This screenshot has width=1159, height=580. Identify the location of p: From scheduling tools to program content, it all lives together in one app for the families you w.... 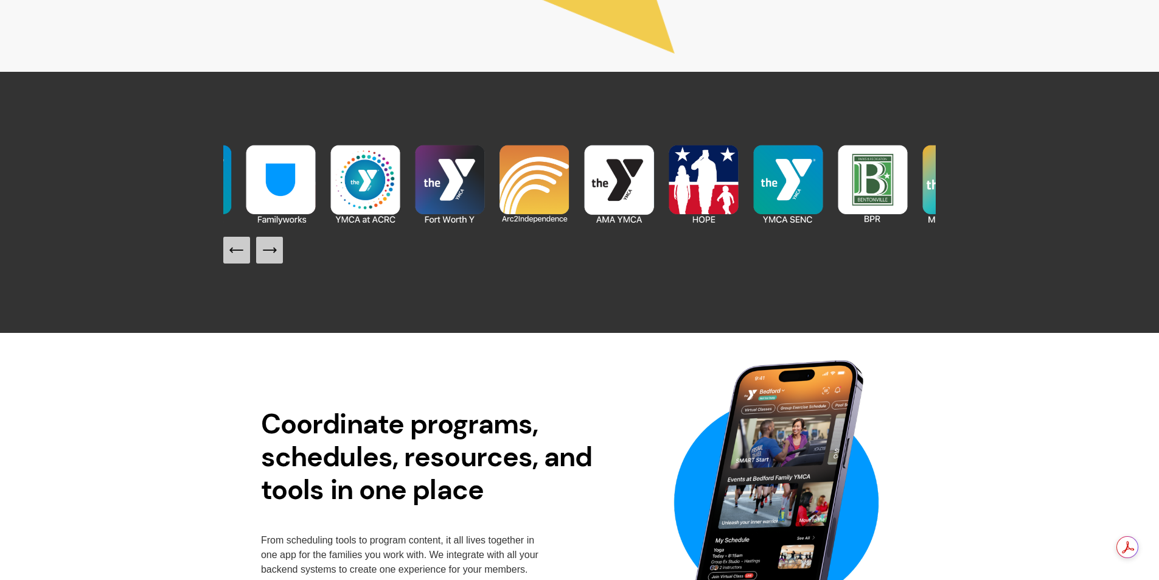
(400, 555).